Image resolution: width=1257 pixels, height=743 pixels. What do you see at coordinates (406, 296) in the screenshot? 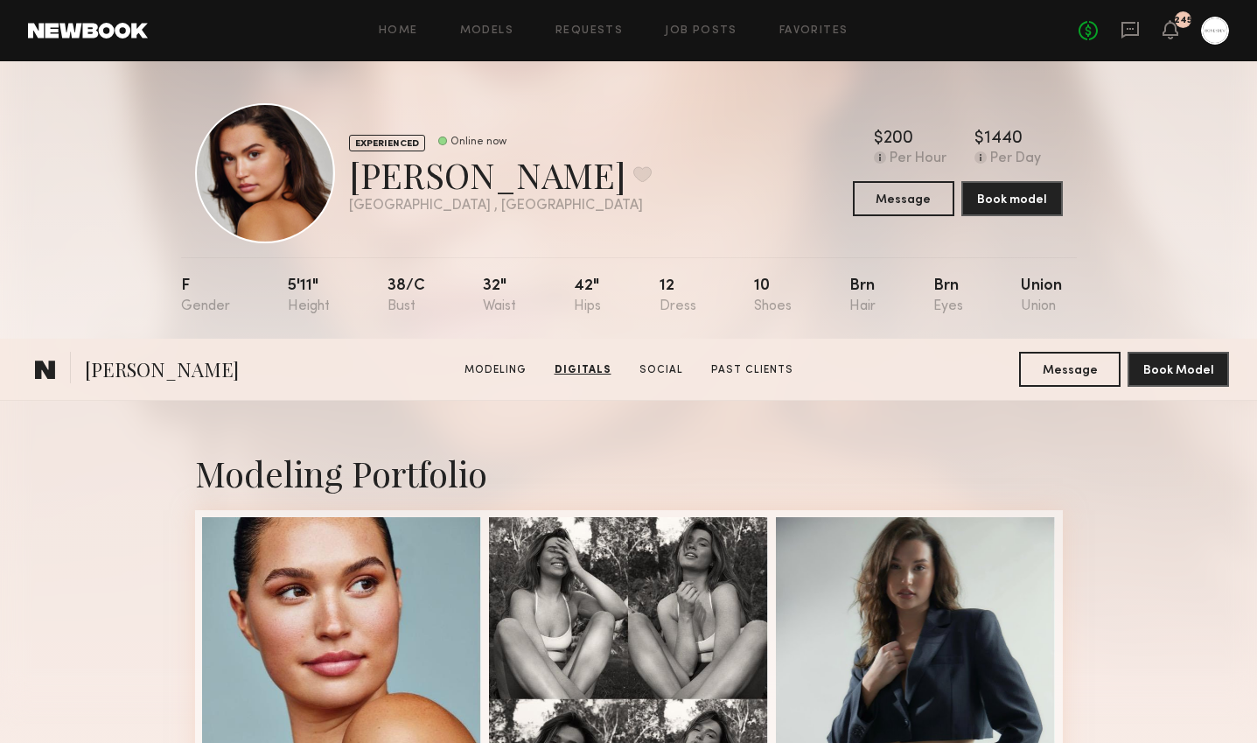
I see `div: 38/c` at bounding box center [406, 296].